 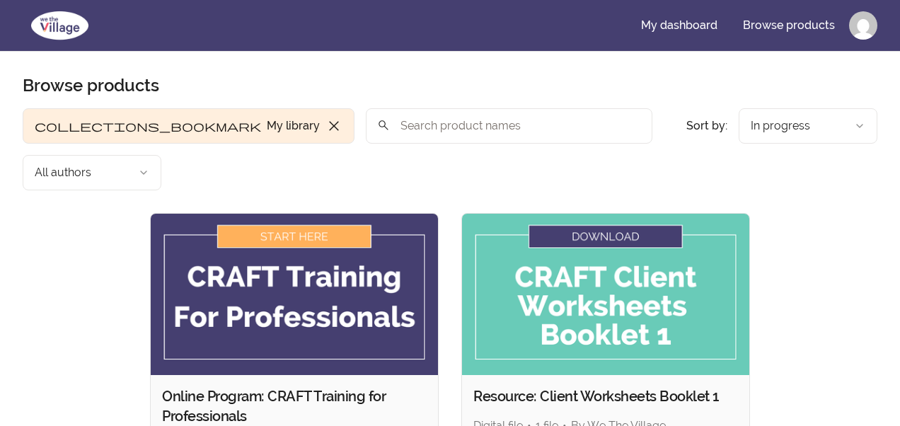 I want to click on button: Product sort options, so click(x=808, y=126).